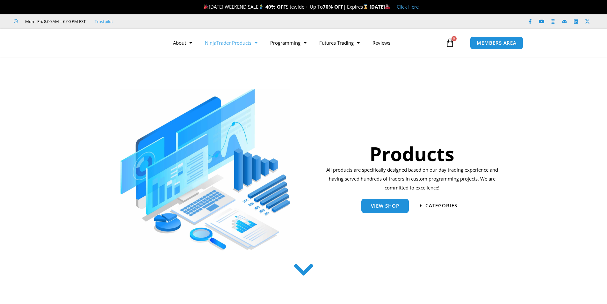 Image resolution: width=607 pixels, height=304 pixels. What do you see at coordinates (381, 43) in the screenshot?
I see `a: Reviews` at bounding box center [381, 43].